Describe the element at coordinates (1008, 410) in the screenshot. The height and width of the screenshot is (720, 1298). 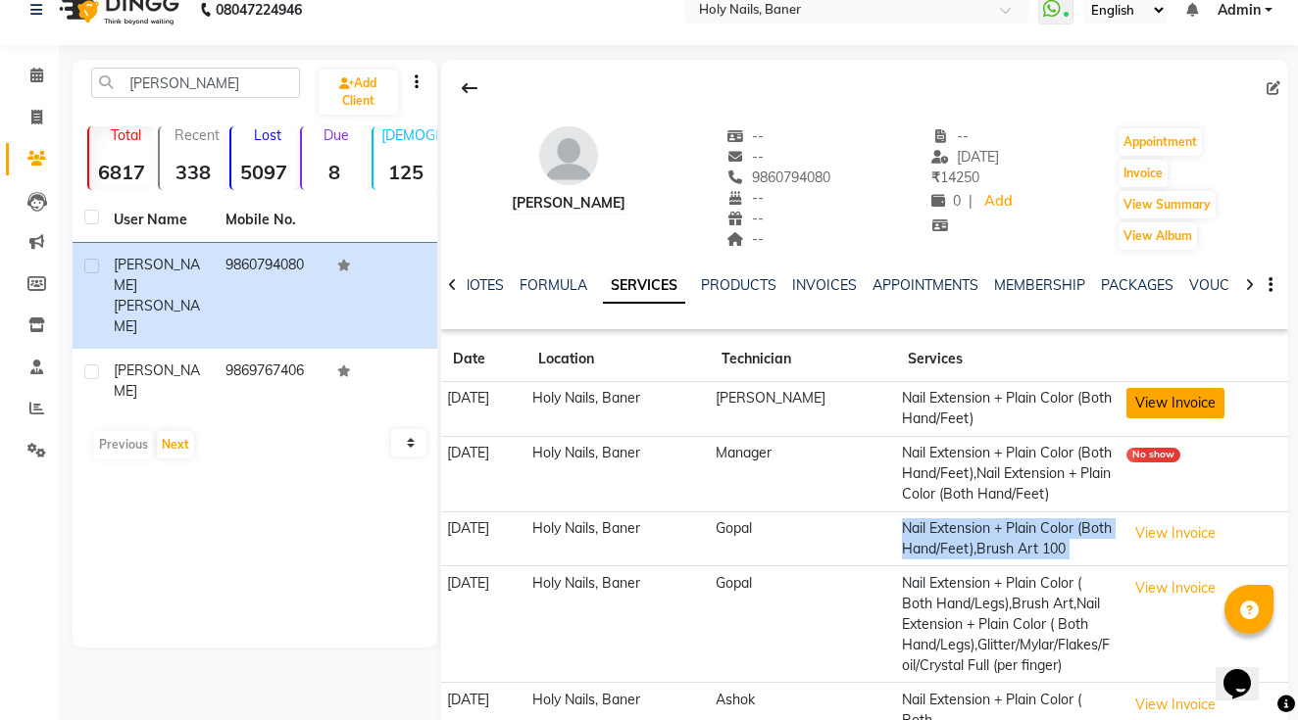
I see `td: Nail Extension + Plain Color (Both Hand/Feet)` at that location.